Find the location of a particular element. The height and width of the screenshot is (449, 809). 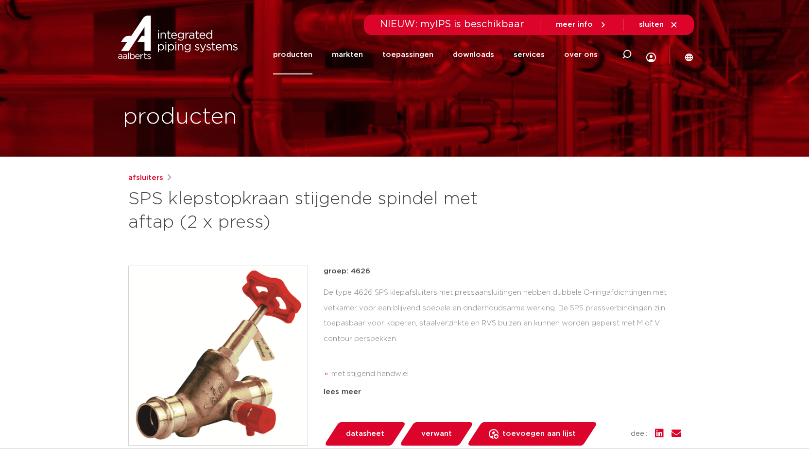

a: verwant is located at coordinates (437, 434).